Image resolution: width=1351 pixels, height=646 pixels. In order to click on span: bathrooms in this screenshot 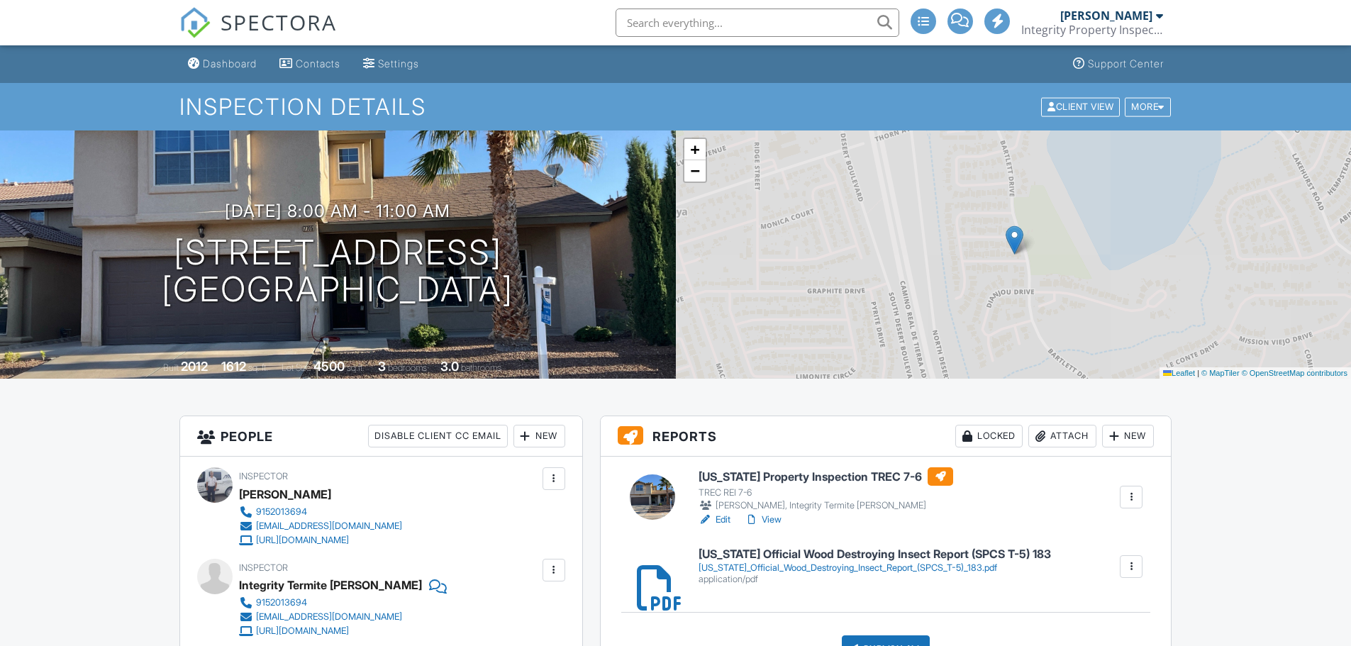, I will do `click(481, 367)`.